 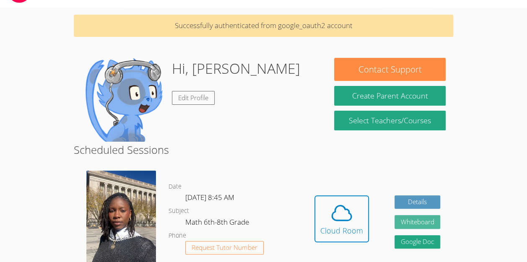 I want to click on a: Select Teachers/Courses, so click(x=389, y=120).